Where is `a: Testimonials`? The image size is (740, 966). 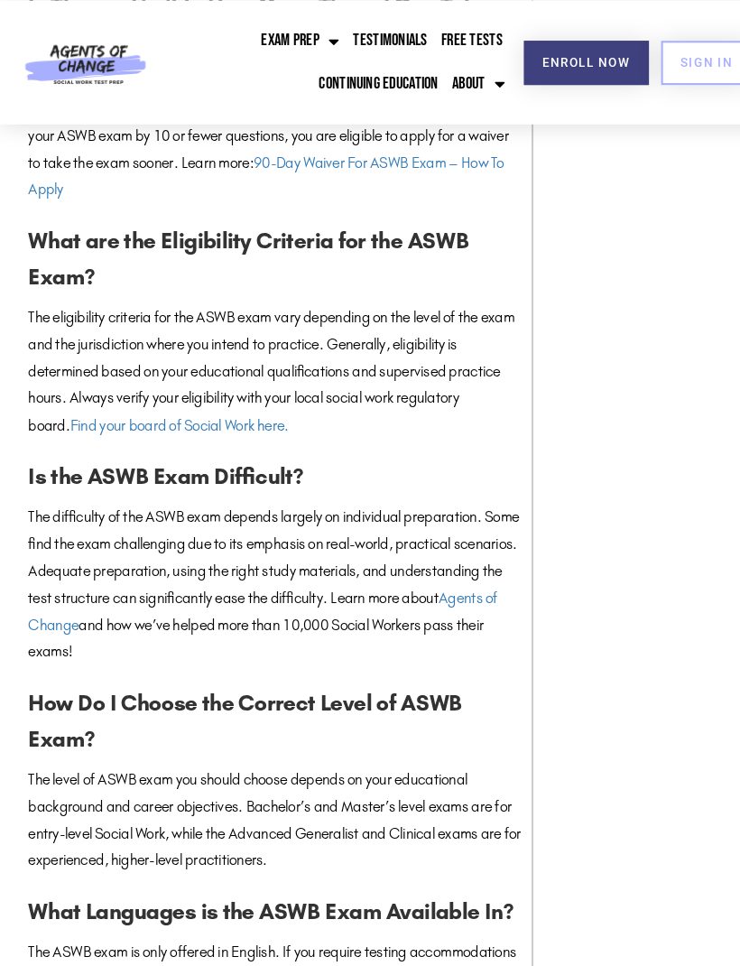
a: Testimonials is located at coordinates (375, 39).